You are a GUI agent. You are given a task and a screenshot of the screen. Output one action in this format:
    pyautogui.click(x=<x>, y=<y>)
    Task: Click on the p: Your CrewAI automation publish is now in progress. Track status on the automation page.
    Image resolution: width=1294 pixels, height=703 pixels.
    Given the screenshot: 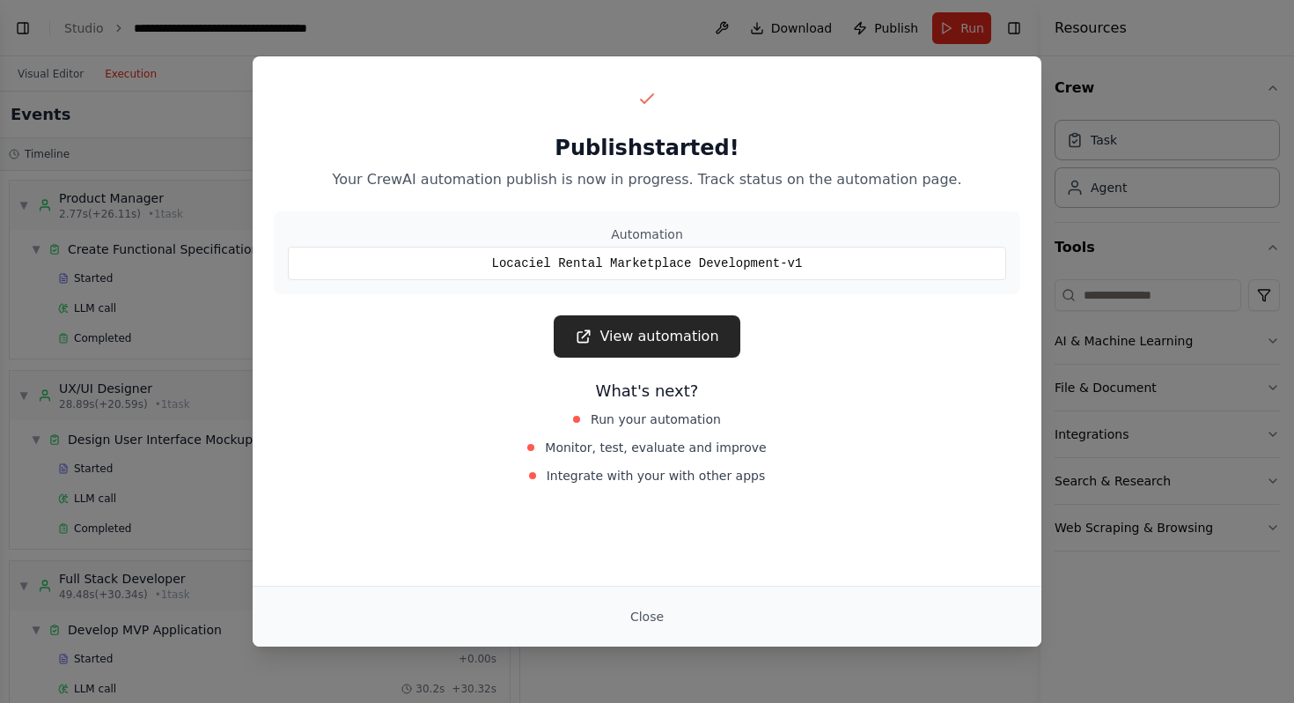 What is the action you would take?
    pyautogui.click(x=647, y=180)
    